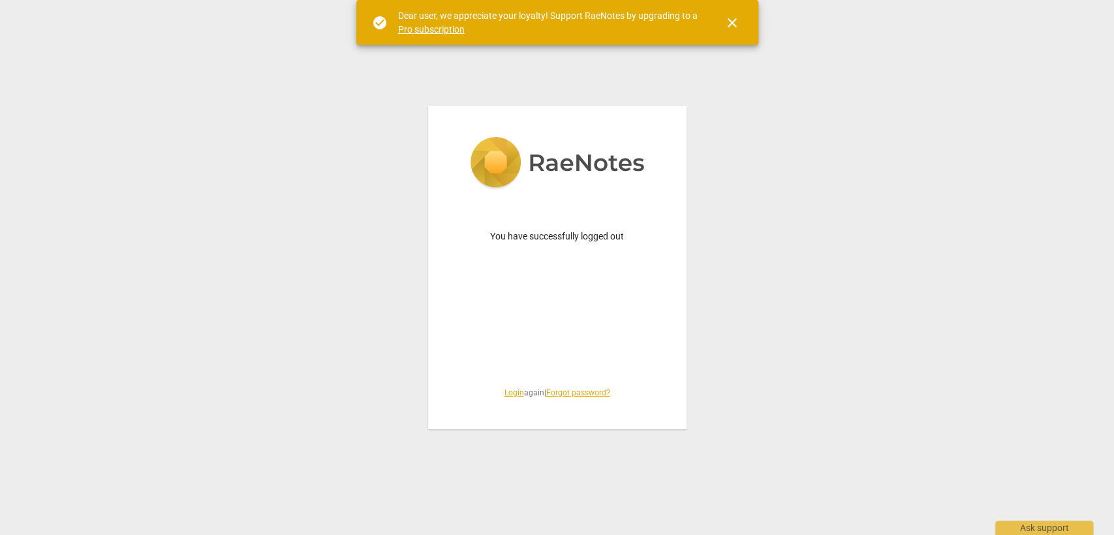 The height and width of the screenshot is (535, 1114). What do you see at coordinates (732, 23) in the screenshot?
I see `span: close` at bounding box center [732, 23].